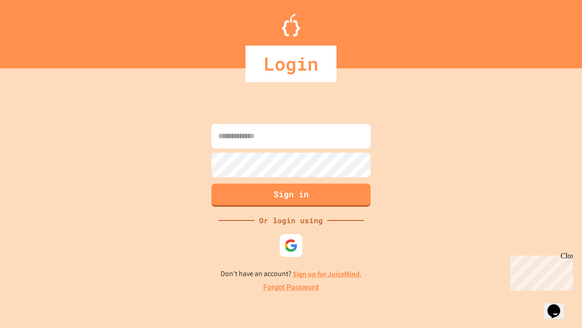  I want to click on img: Logo.svg, so click(291, 25).